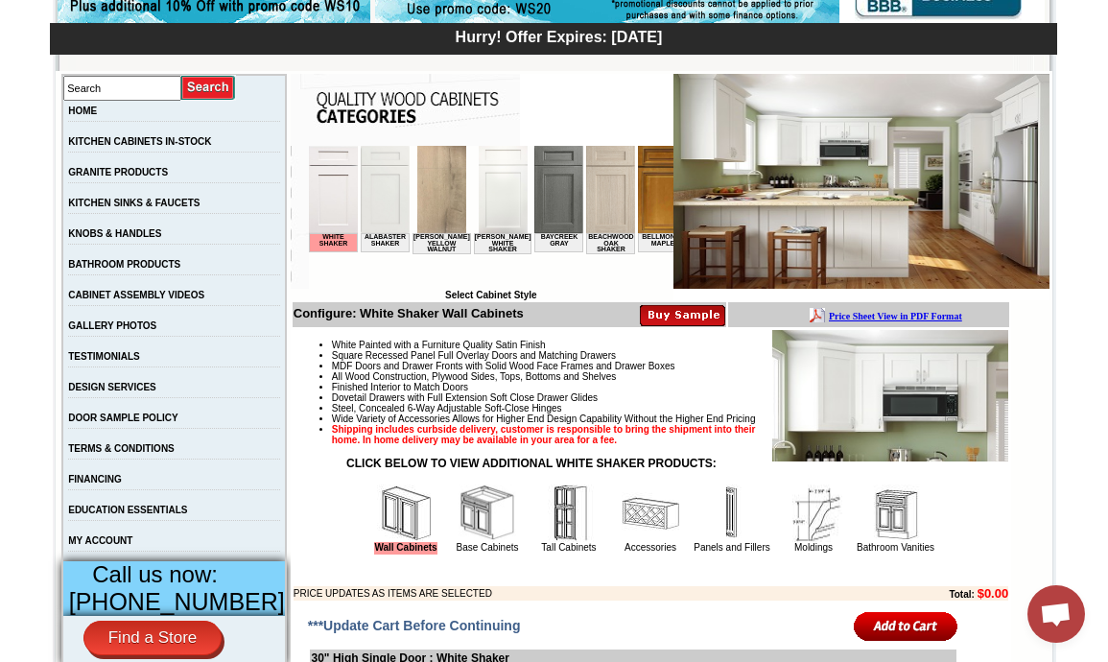  Describe the element at coordinates (862, 181) in the screenshot. I see `img: White Shaker` at that location.